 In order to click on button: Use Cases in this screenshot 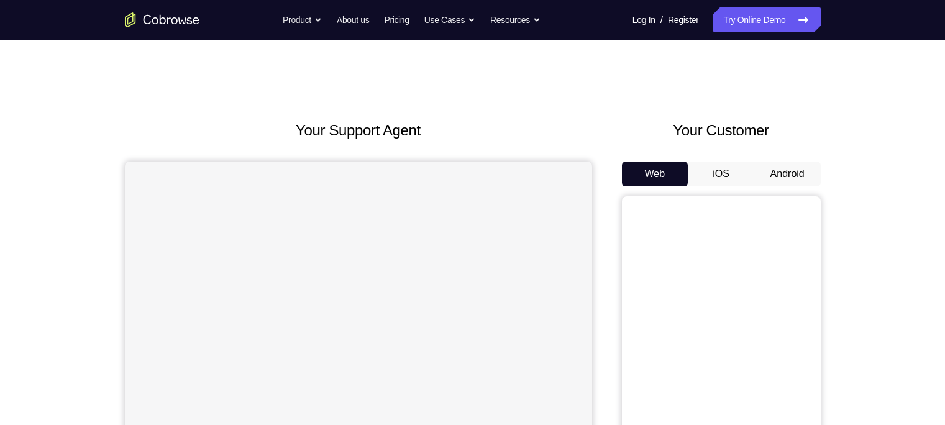, I will do `click(450, 20)`.